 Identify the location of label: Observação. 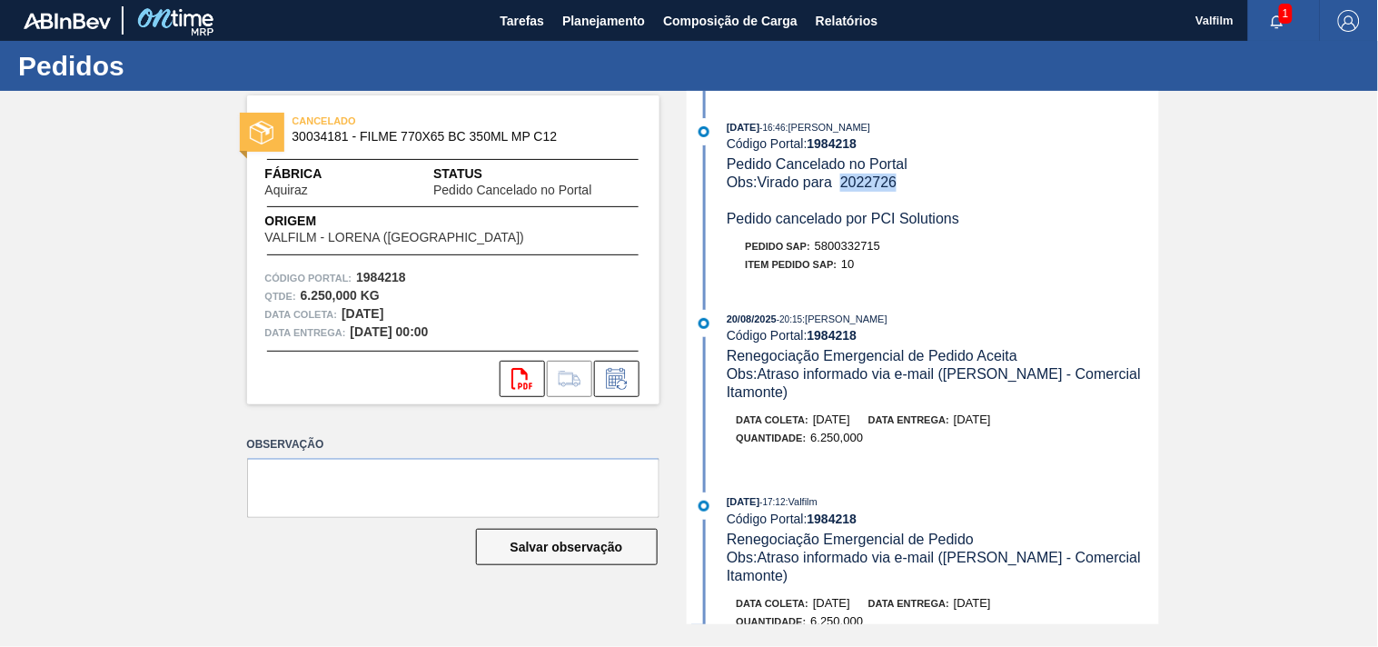
(453, 444).